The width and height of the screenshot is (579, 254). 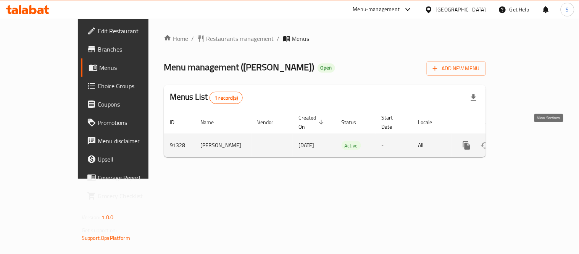 What do you see at coordinates (99, 230) in the screenshot?
I see `span: Get support on:` at bounding box center [99, 230].